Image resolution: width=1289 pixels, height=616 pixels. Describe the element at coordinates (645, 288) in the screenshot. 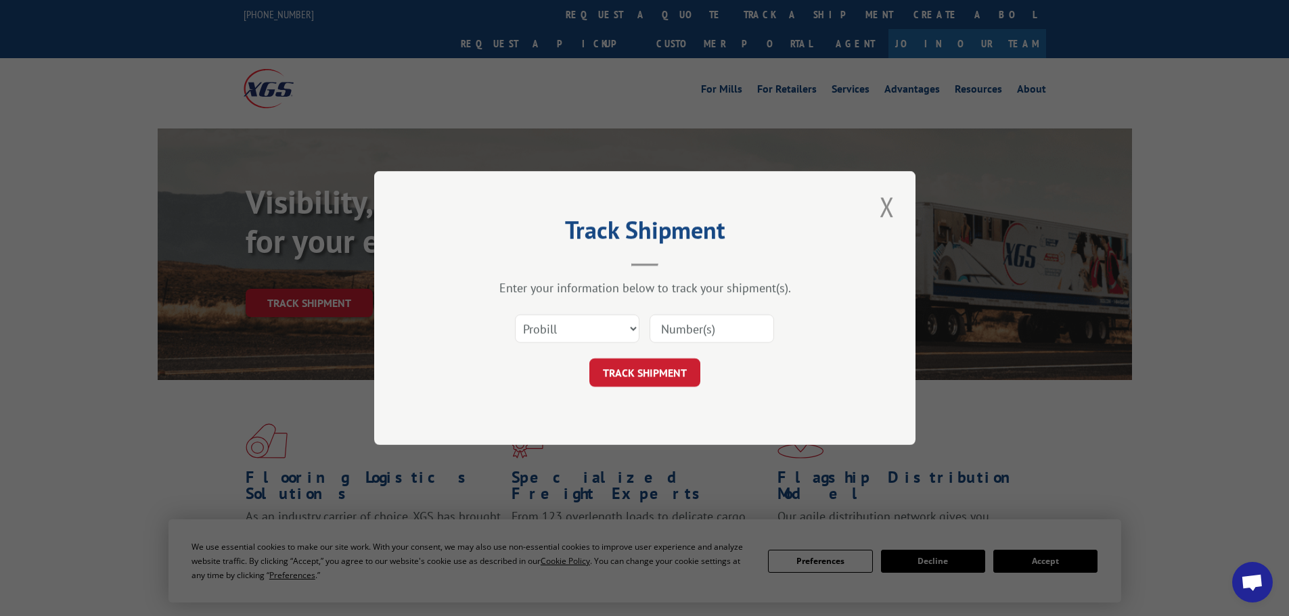

I see `div: Enter your information below to track your shipment(s).` at that location.